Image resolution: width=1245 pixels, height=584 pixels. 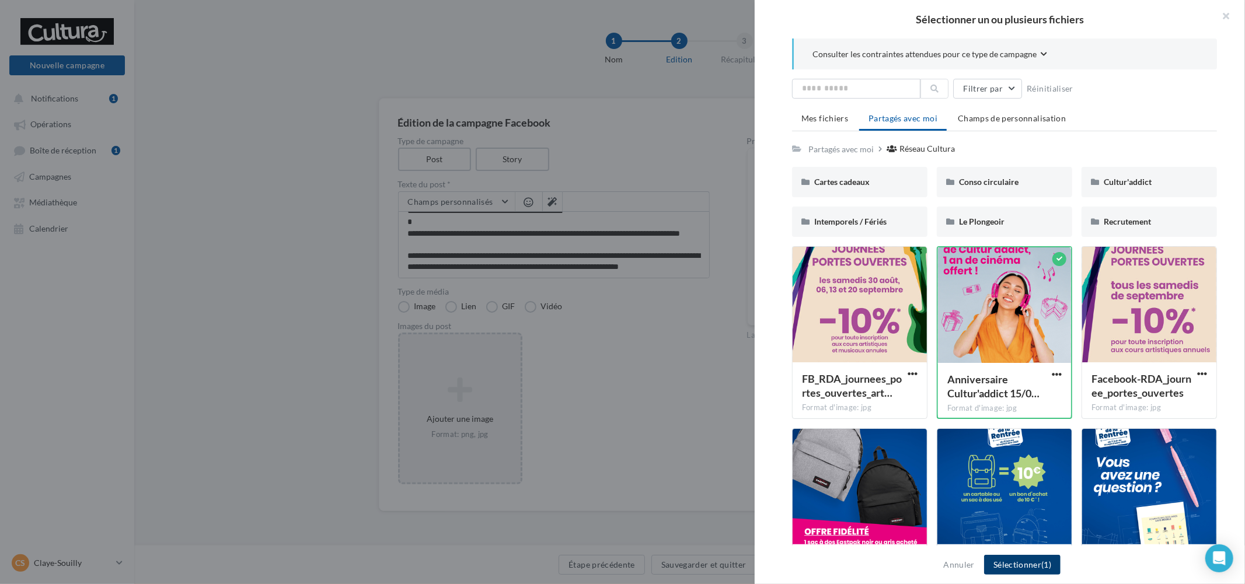 I want to click on span: Conso circulaire, so click(x=989, y=182).